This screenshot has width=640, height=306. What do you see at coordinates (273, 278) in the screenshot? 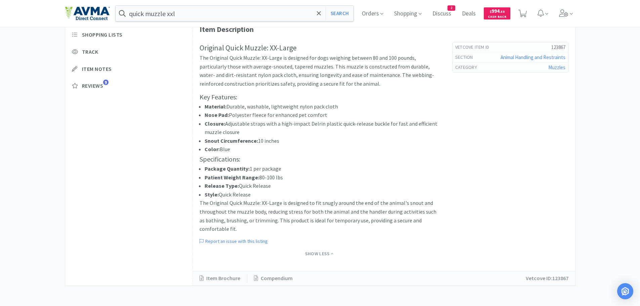
I see `a: Compendium` at bounding box center [273, 278].